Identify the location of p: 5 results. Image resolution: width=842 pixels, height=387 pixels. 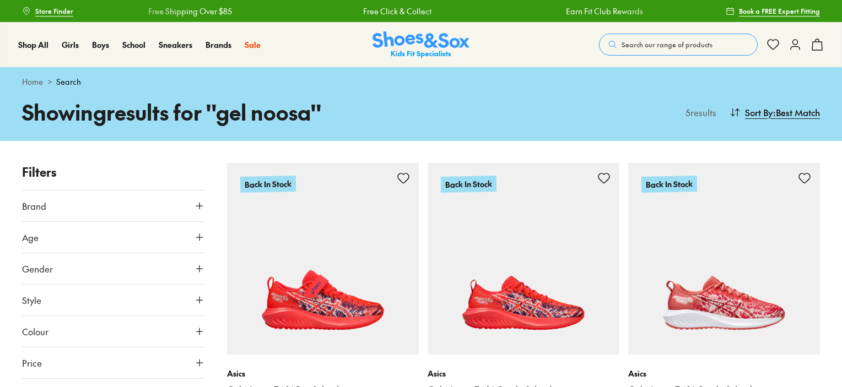
(699, 112).